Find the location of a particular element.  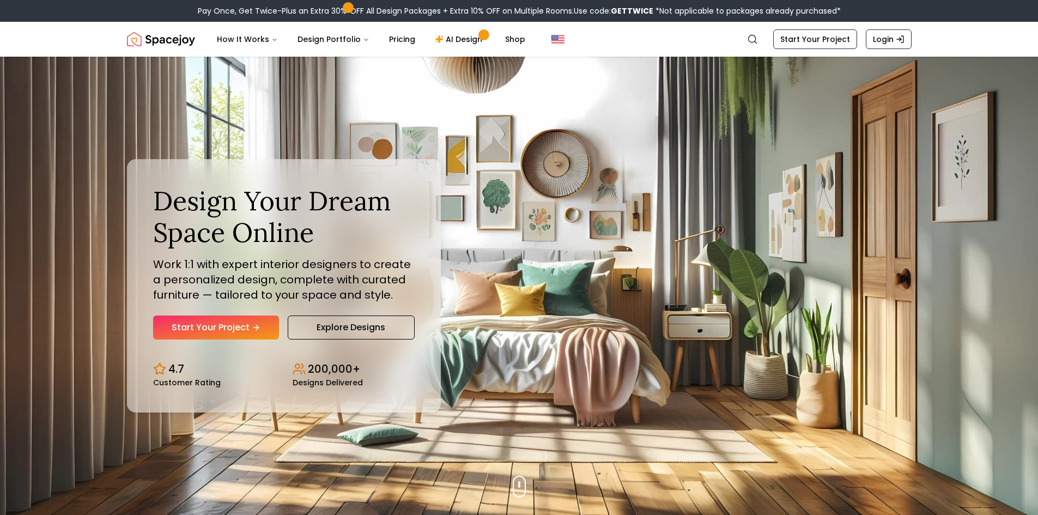

a: Login is located at coordinates (889, 39).